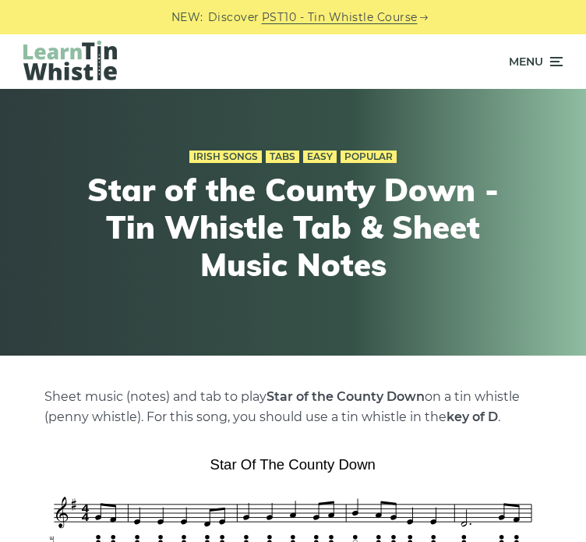  I want to click on a: Popular, so click(369, 157).